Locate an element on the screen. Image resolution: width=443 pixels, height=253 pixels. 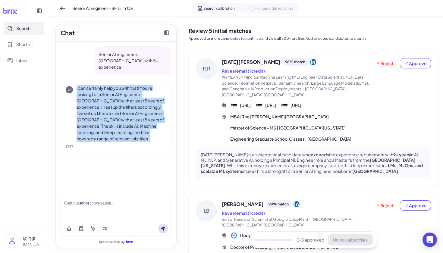
span: 0 /3 approved is located at coordinates (311, 240).